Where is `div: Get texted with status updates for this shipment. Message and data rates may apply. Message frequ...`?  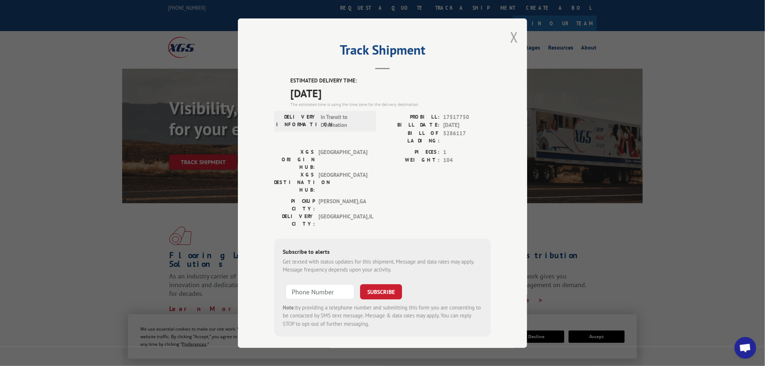
div: Get texted with status updates for this shipment. Message and data rates may apply. Message frequ... is located at coordinates (382, 265).